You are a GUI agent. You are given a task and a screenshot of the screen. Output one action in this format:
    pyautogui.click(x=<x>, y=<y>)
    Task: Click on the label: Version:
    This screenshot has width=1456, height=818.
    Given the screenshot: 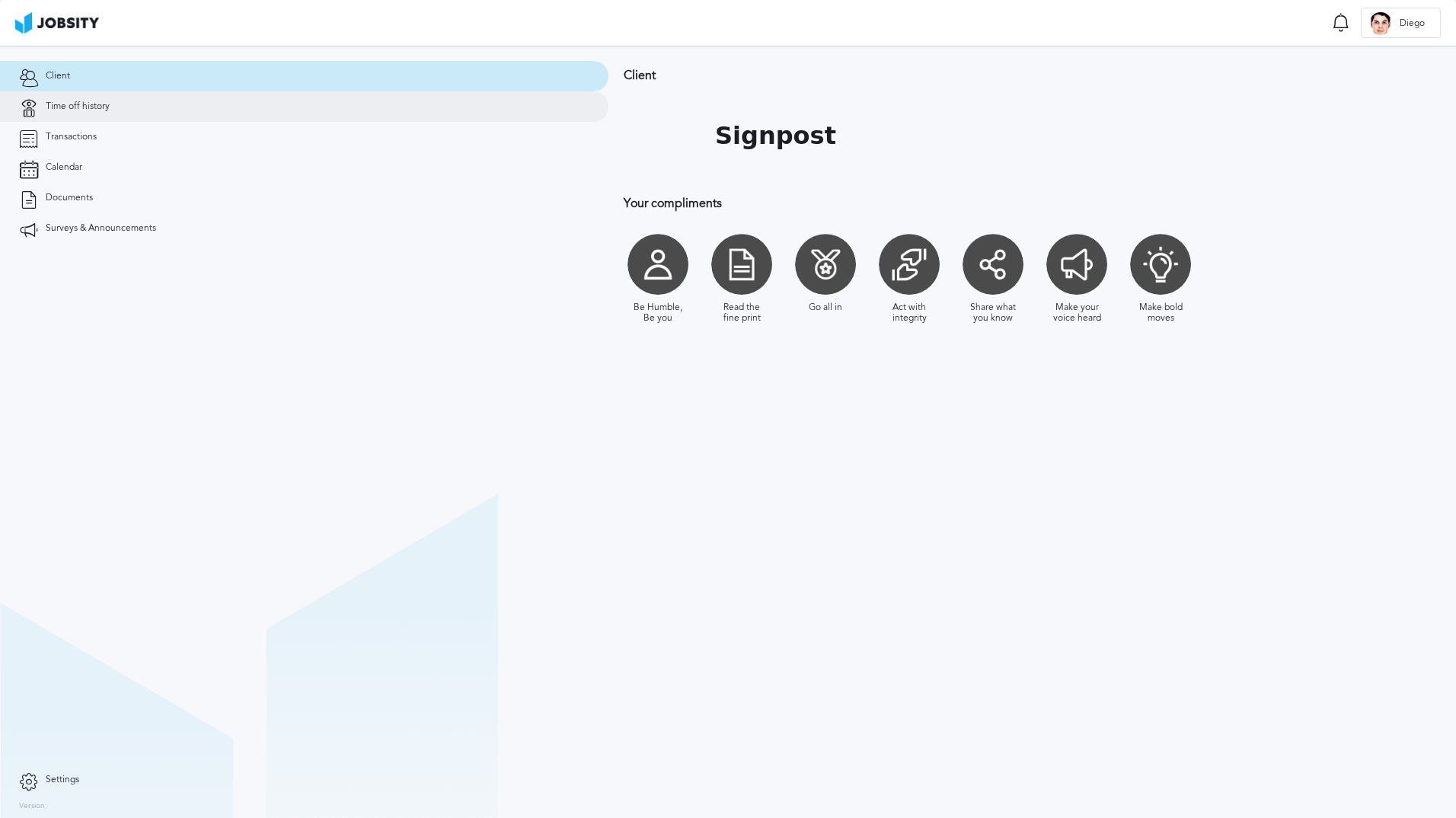 What is the action you would take?
    pyautogui.click(x=33, y=807)
    